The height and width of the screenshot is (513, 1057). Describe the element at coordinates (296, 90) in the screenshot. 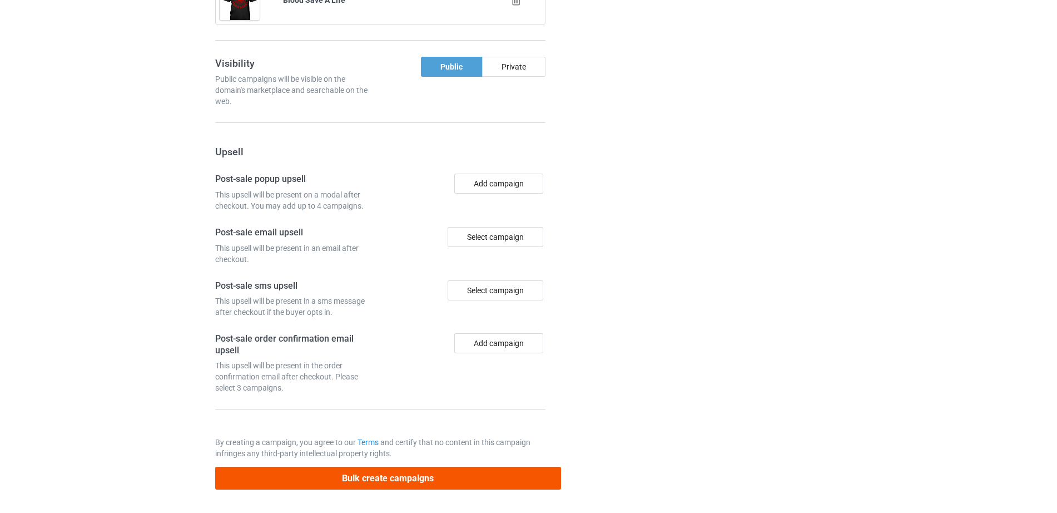

I see `div: Public campaigns will be visible on the domain's marketplace and searchable on the web.` at that location.